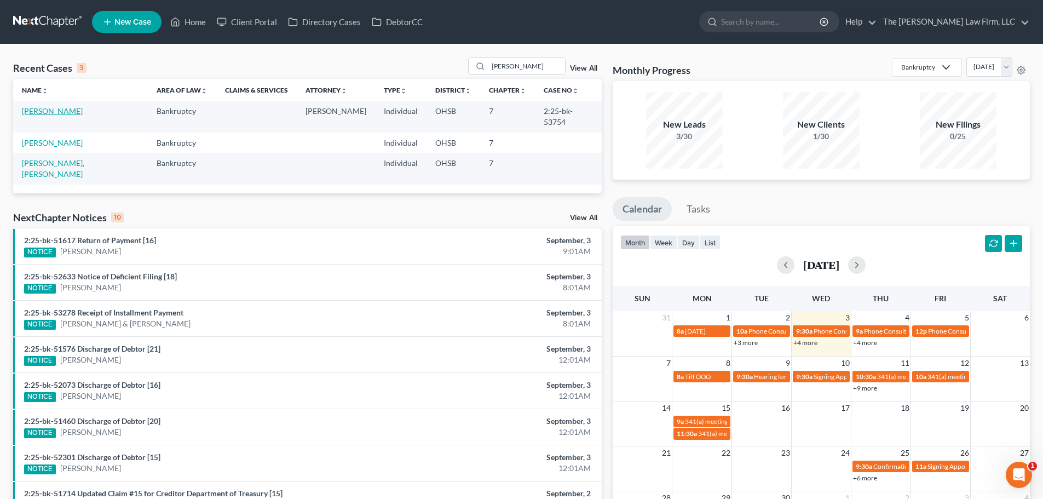 This screenshot has height=499, width=1043. I want to click on button: list, so click(710, 242).